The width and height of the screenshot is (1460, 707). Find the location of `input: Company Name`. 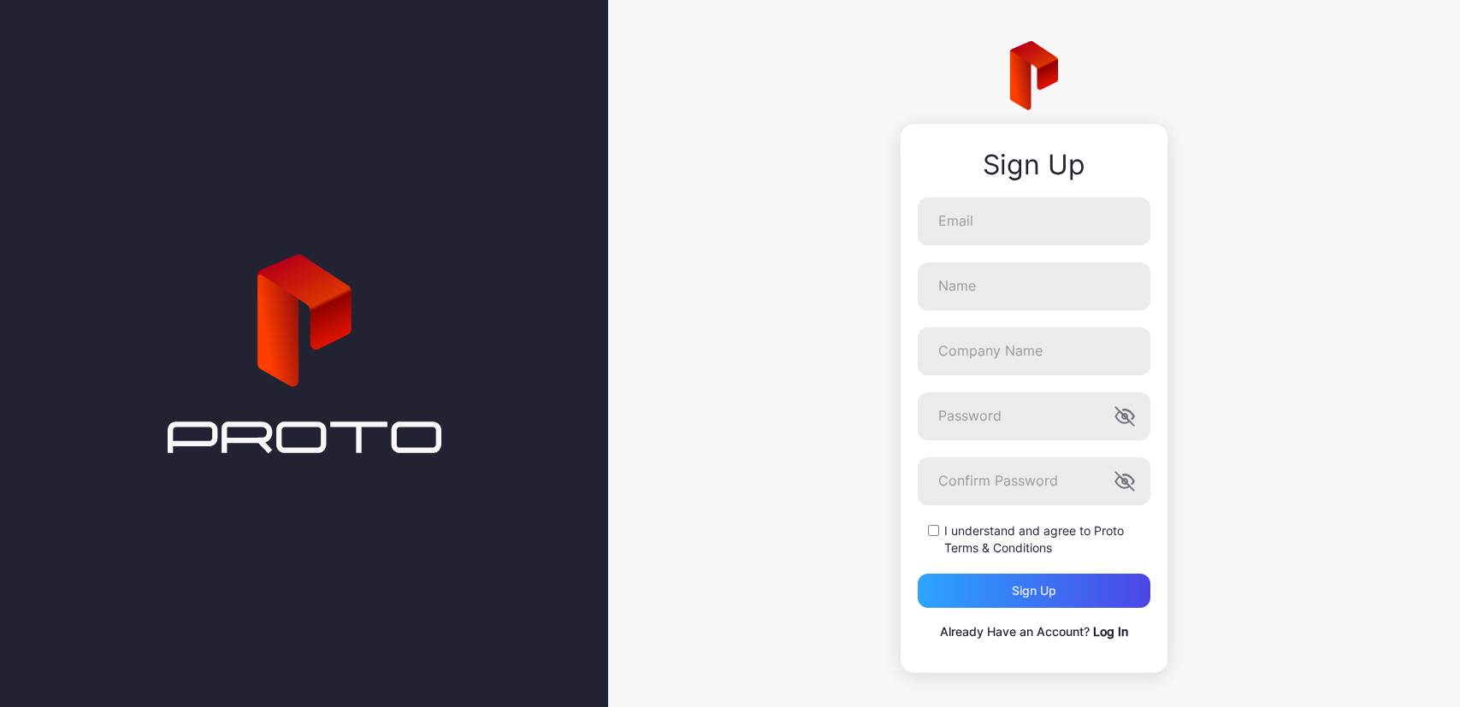

input: Company Name is located at coordinates (1034, 352).